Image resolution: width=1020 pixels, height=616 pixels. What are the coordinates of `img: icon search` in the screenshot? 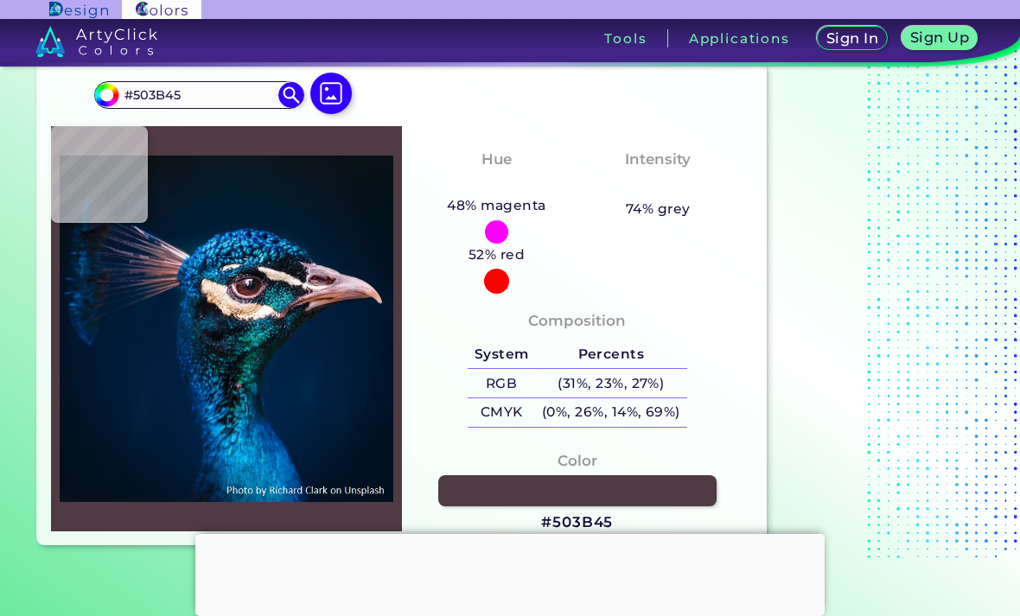 It's located at (291, 95).